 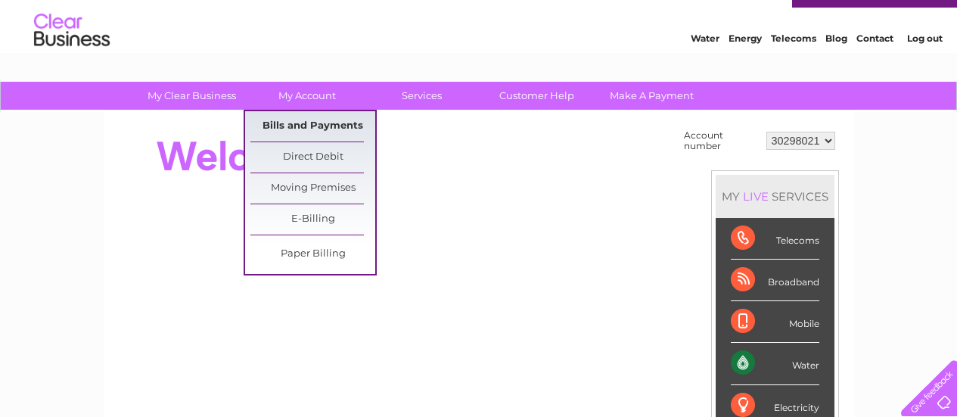 I want to click on a: Direct Debit, so click(x=312, y=157).